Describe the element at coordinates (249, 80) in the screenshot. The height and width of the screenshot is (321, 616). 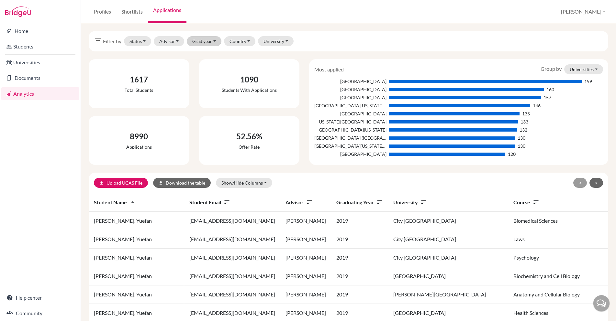
I see `div: 1090` at that location.